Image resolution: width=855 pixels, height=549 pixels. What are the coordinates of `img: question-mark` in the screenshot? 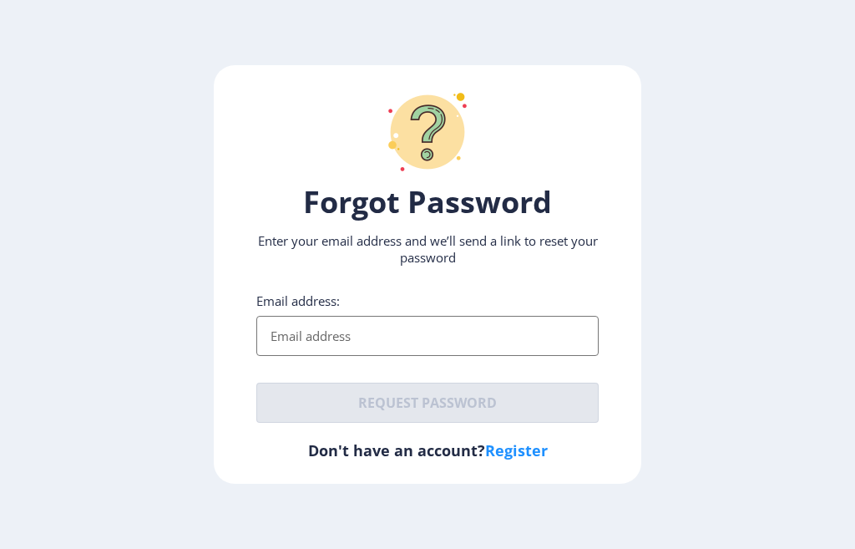 It's located at (428, 132).